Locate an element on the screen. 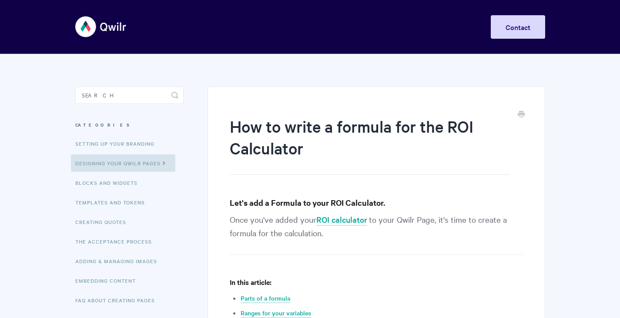 This screenshot has width=620, height=318. a: Blocks and Widgets is located at coordinates (110, 183).